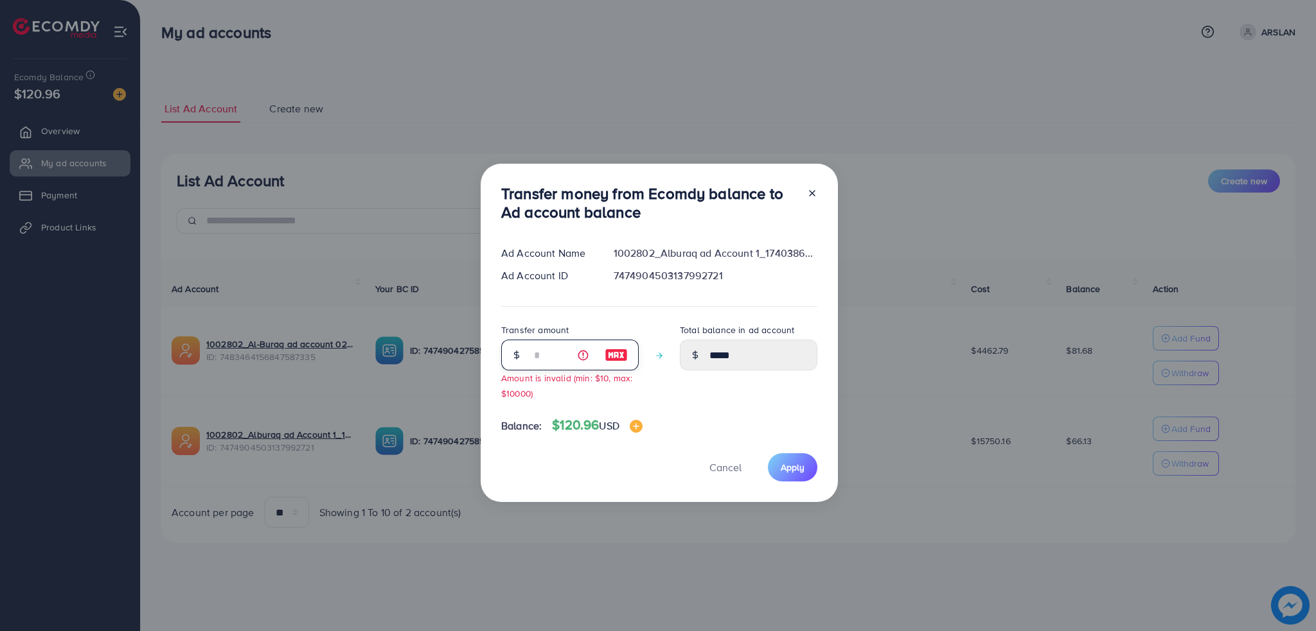  Describe the element at coordinates (737, 330) in the screenshot. I see `label: Total balance in ad account` at that location.